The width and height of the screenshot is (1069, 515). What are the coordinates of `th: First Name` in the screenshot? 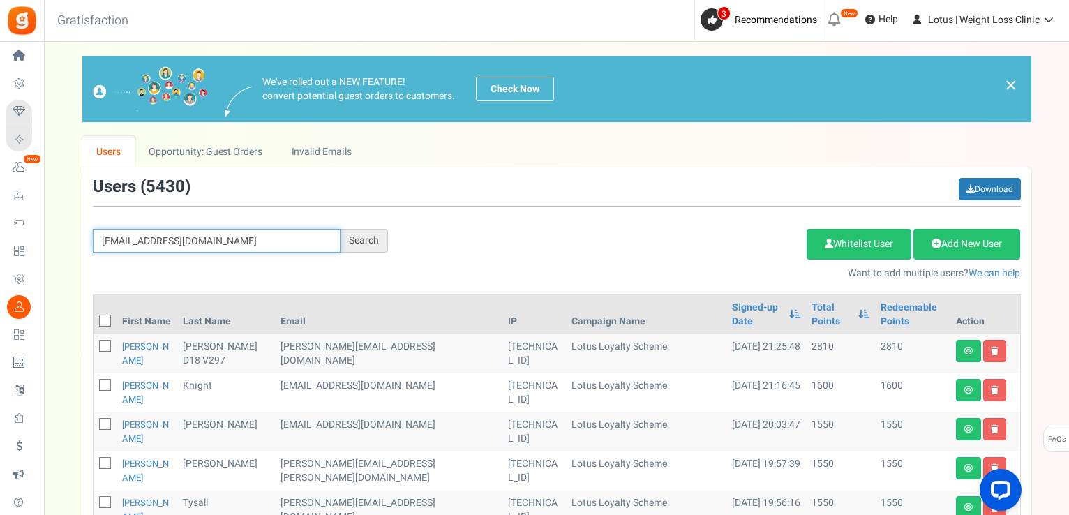 It's located at (147, 315).